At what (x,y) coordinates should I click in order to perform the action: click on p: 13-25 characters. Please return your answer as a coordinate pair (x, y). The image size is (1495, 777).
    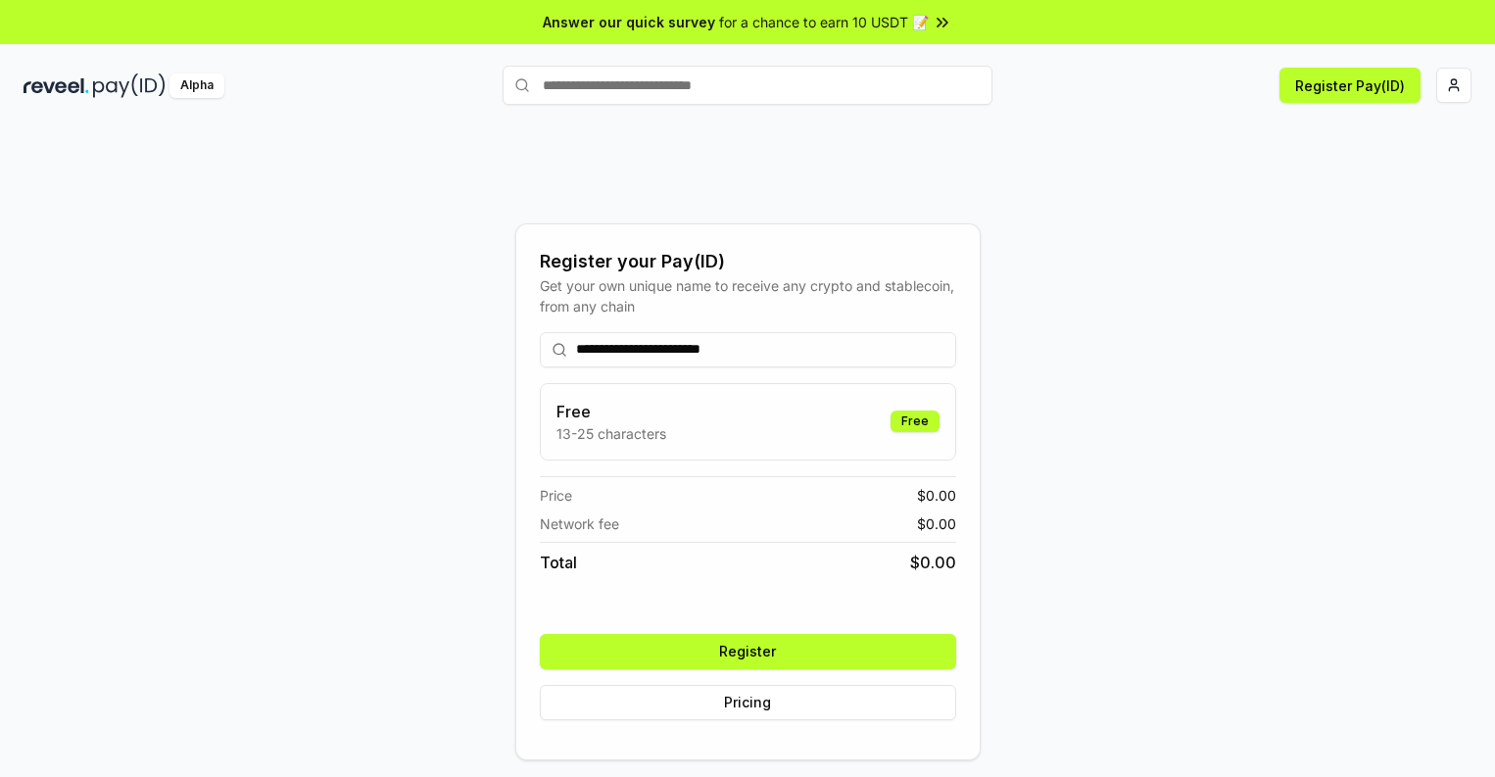
    Looking at the image, I should click on (611, 433).